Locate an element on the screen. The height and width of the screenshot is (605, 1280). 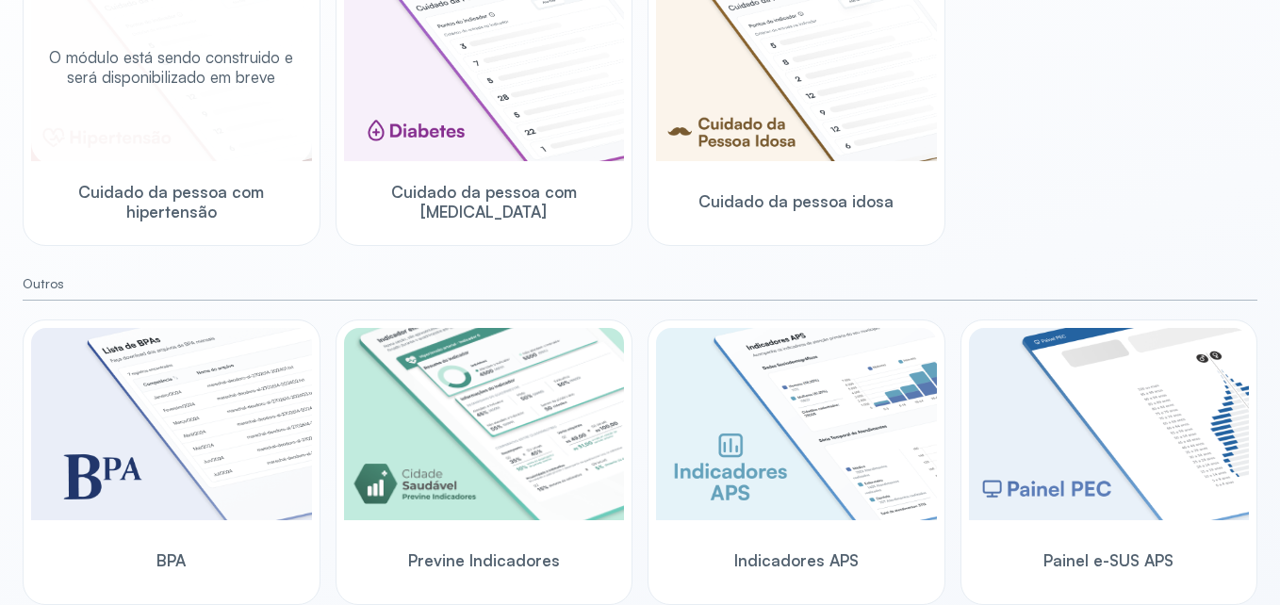
span: Painel e-SUS APS is located at coordinates (1109, 560).